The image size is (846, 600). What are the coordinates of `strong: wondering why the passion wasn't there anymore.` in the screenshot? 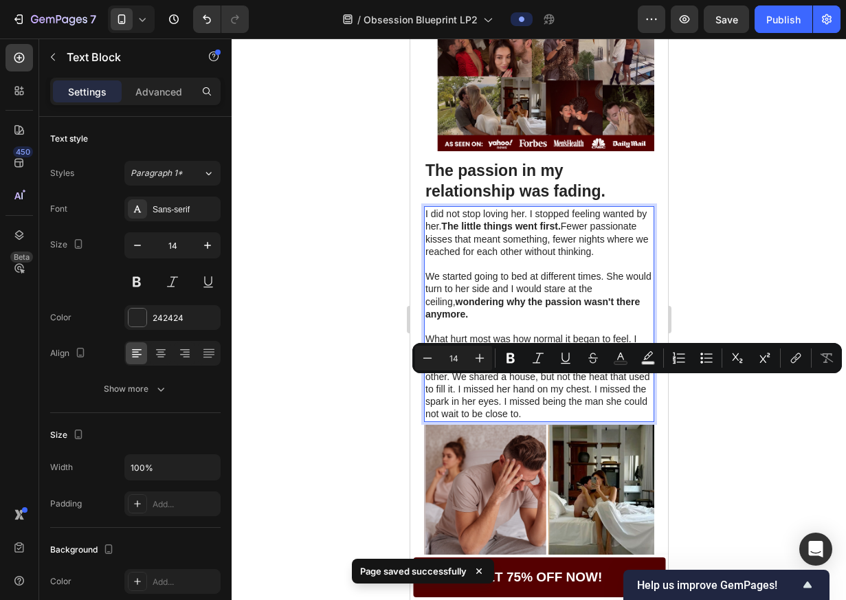 It's located at (122, 269).